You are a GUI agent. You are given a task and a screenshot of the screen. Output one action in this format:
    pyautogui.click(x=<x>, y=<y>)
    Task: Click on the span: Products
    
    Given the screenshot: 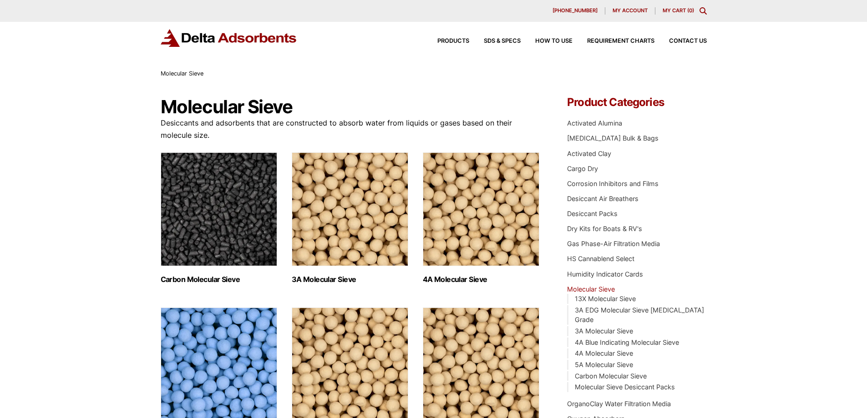 What is the action you would take?
    pyautogui.click(x=453, y=41)
    